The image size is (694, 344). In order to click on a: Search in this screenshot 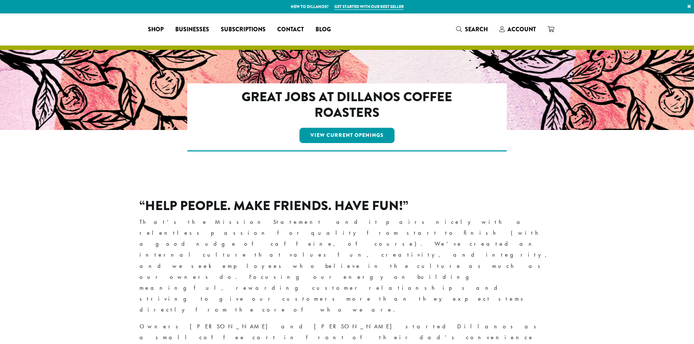, I will do `click(472, 29)`.